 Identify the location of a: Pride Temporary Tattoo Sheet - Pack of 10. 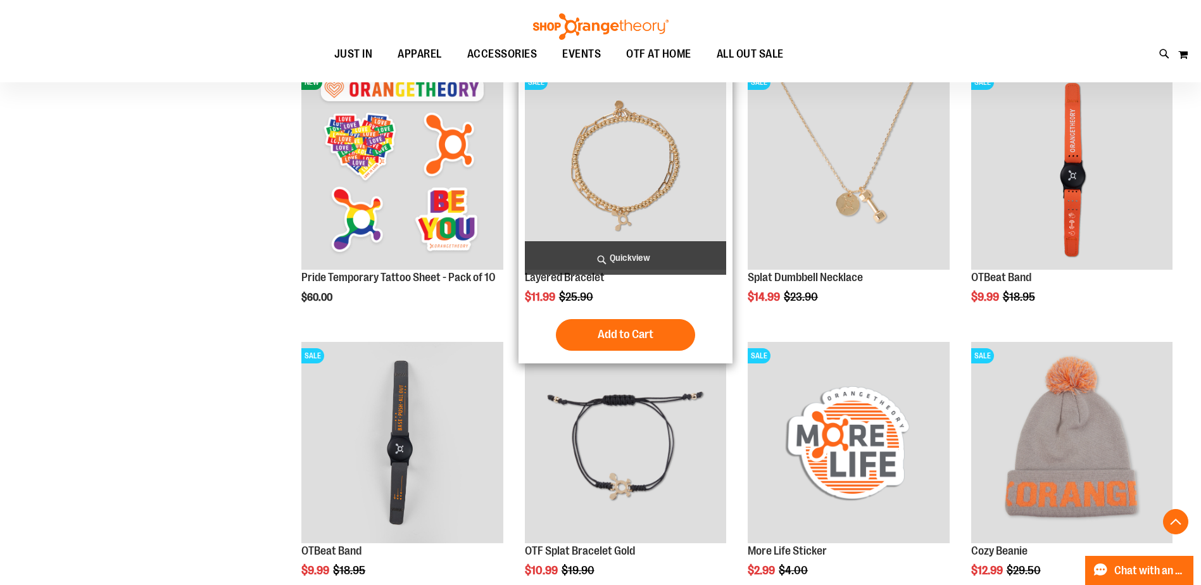
(398, 277).